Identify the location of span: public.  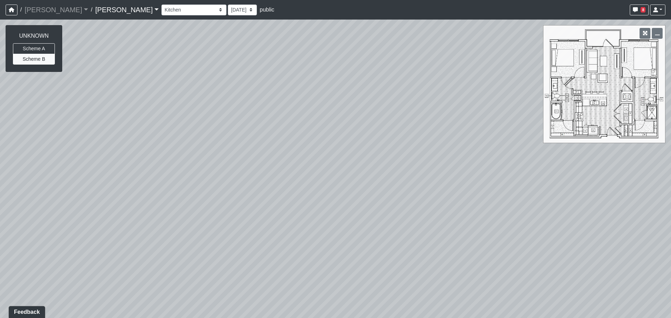
(267, 9).